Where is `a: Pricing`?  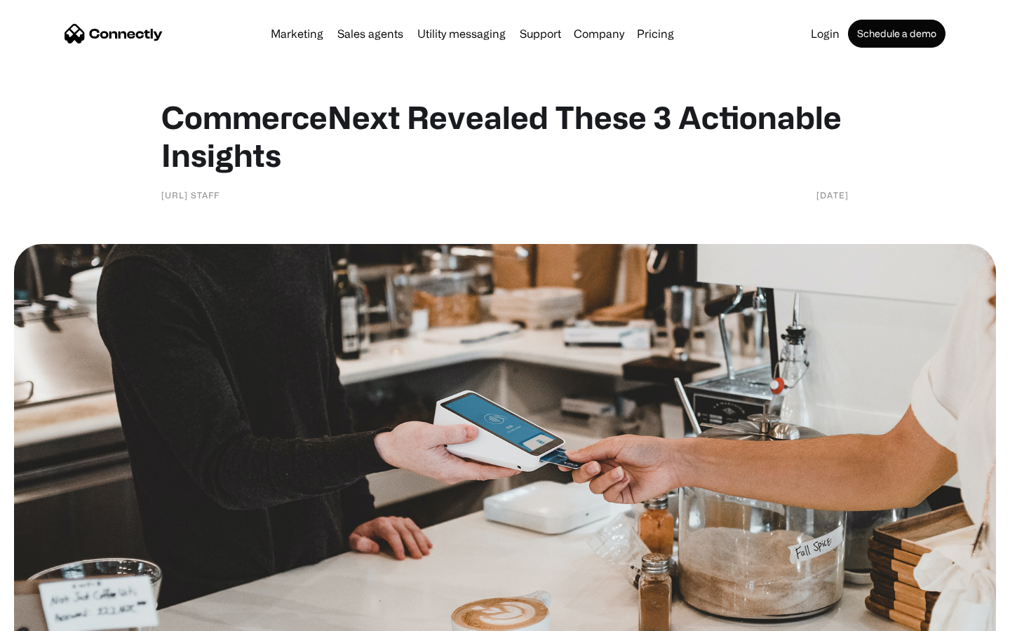 a: Pricing is located at coordinates (655, 34).